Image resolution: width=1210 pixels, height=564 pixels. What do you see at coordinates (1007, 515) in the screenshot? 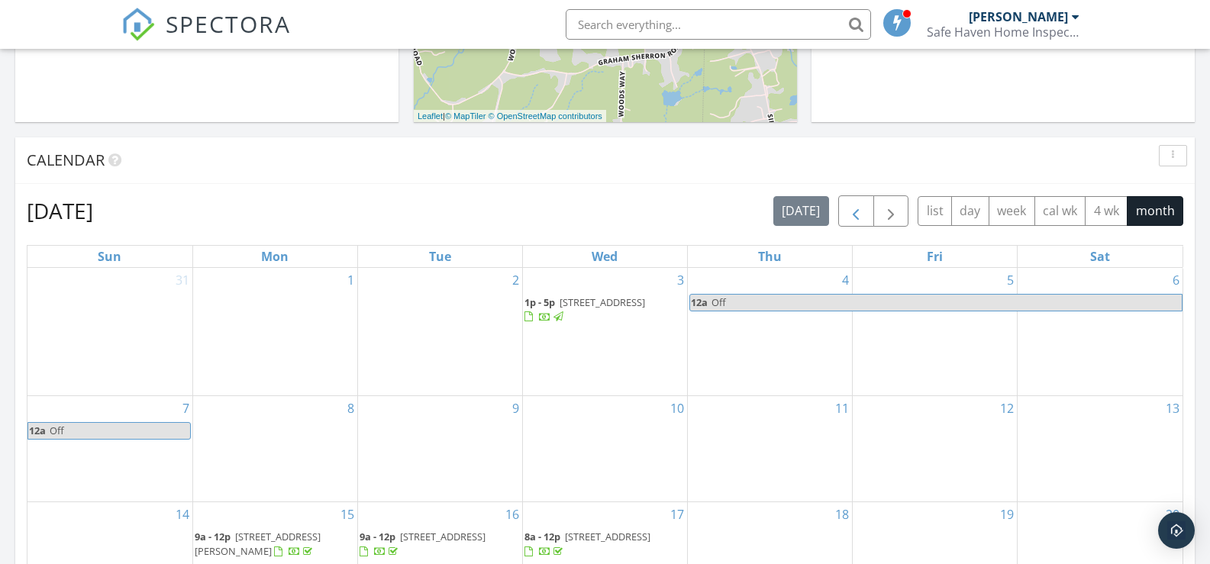
I see `a: Go to September 19, 2025` at bounding box center [1007, 515].